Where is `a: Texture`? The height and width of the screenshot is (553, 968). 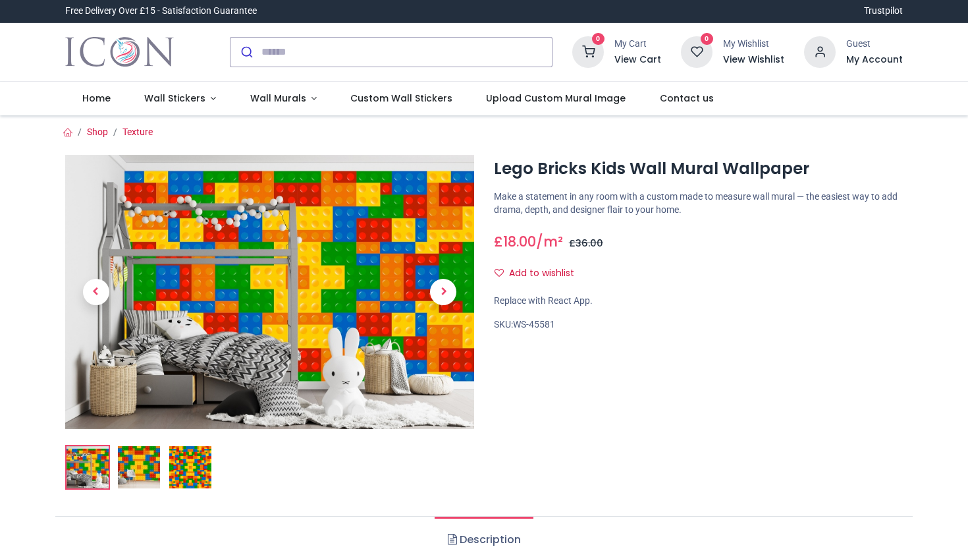 a: Texture is located at coordinates (138, 132).